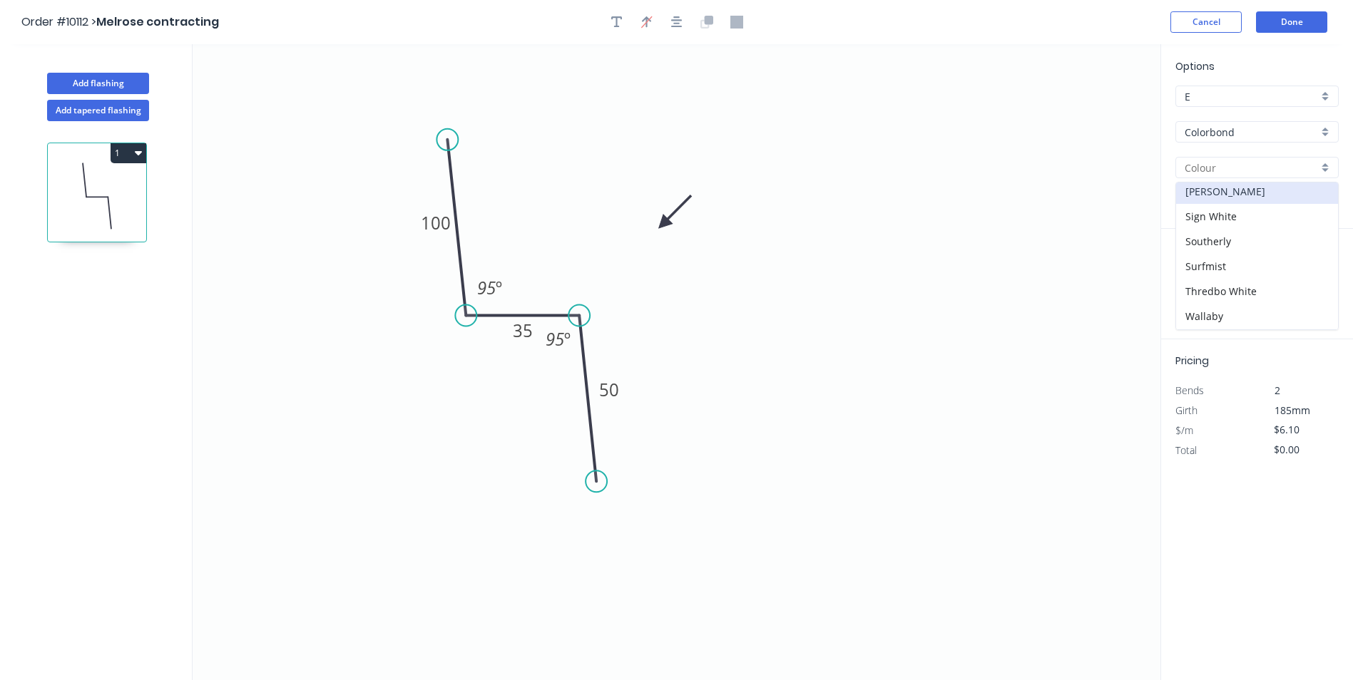 The width and height of the screenshot is (1353, 680). I want to click on span: 185mm, so click(1292, 410).